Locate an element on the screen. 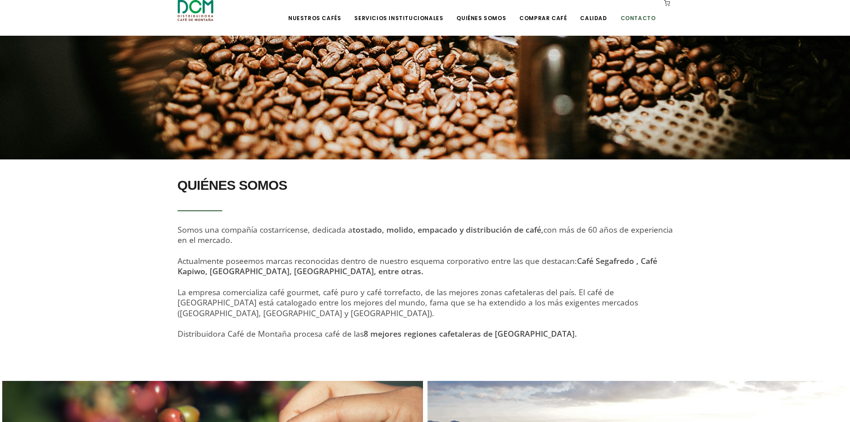 The image size is (850, 422). h2: QUIÉNES SOMOS is located at coordinates (425, 185).